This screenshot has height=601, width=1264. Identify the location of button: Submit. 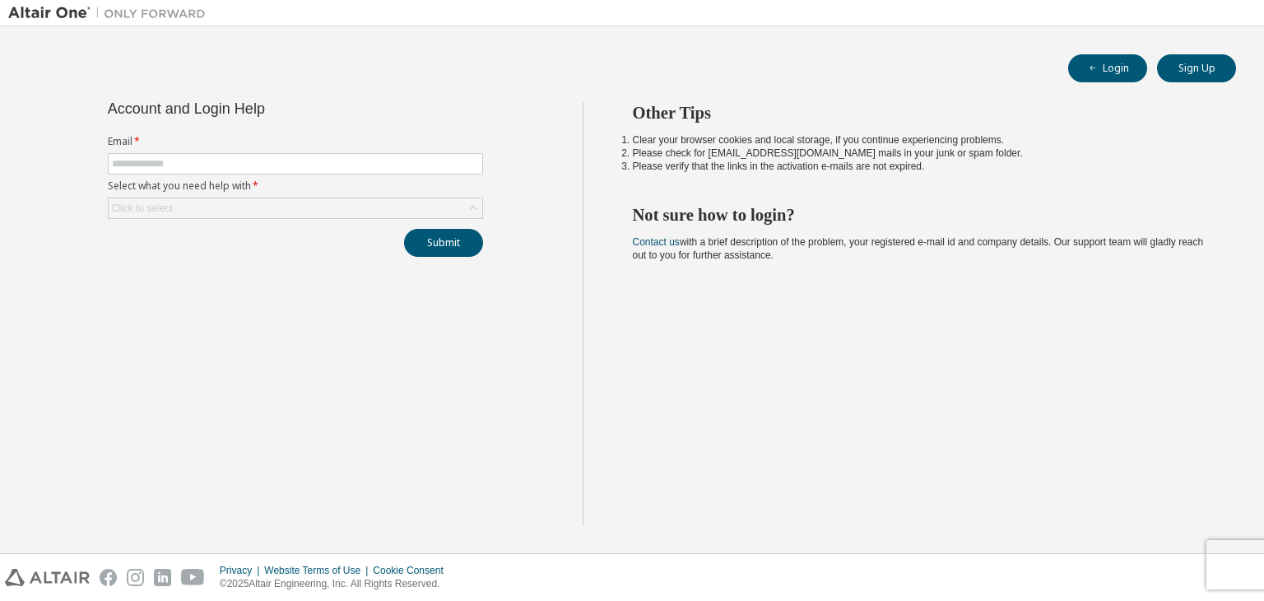
(444, 243).